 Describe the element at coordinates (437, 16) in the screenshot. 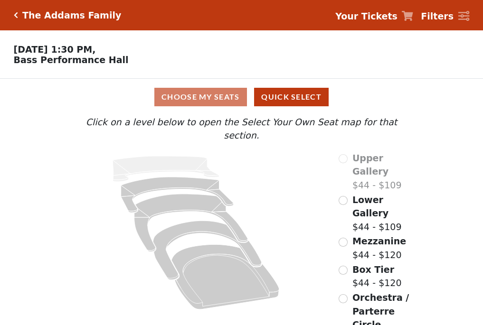

I see `strong: Filters` at that location.